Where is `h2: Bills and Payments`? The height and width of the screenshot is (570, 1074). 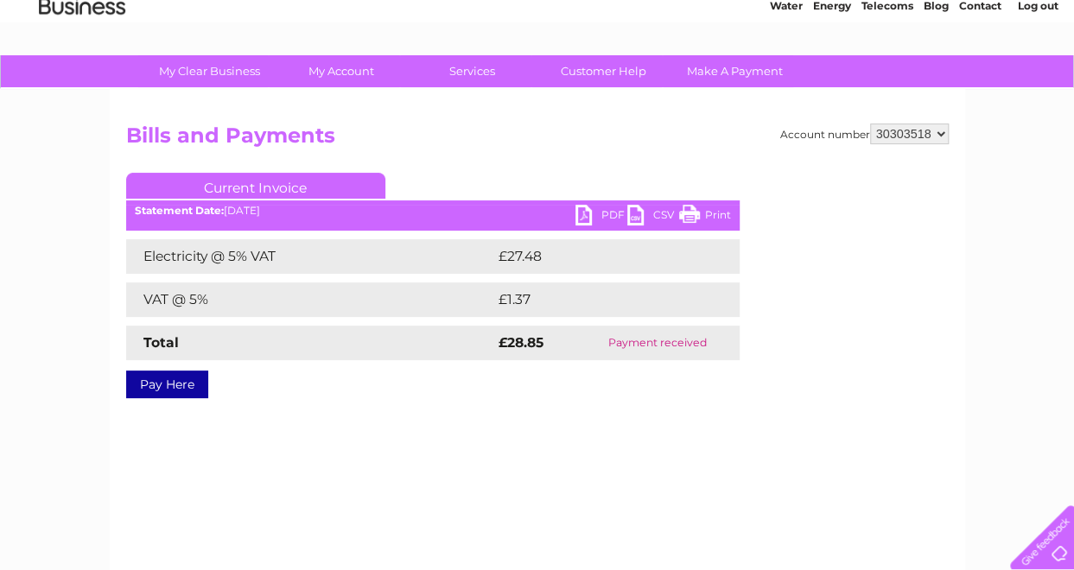 h2: Bills and Payments is located at coordinates (537, 140).